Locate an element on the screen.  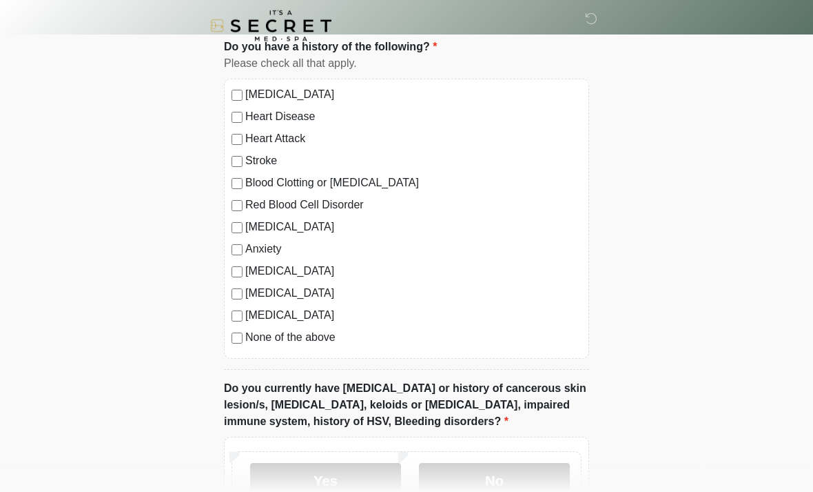
input: Red Blood Cell Disorder is located at coordinates (237, 206).